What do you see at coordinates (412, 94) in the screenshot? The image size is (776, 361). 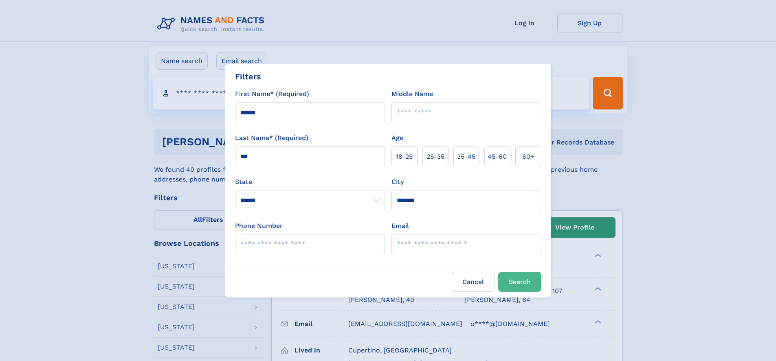 I see `label: Middle Name` at bounding box center [412, 94].